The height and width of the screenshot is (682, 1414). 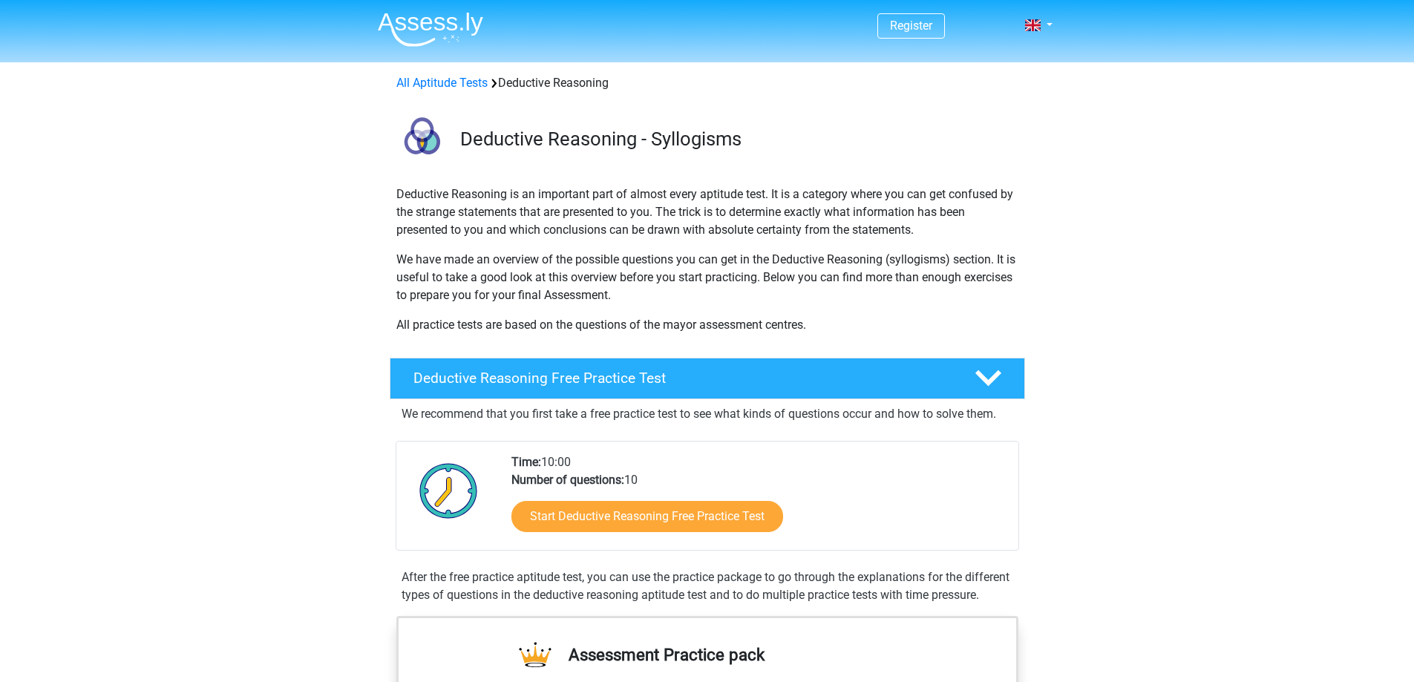 I want to click on p: We recommend that you first take a free practice test to see what kinds of questions occur and ho..., so click(x=708, y=414).